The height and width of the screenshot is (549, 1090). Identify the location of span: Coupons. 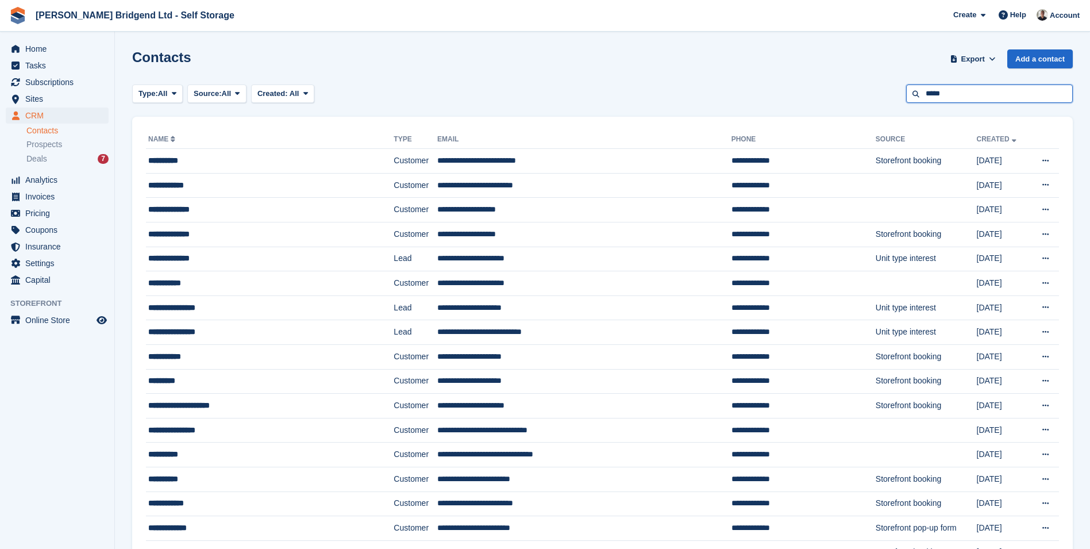
(60, 230).